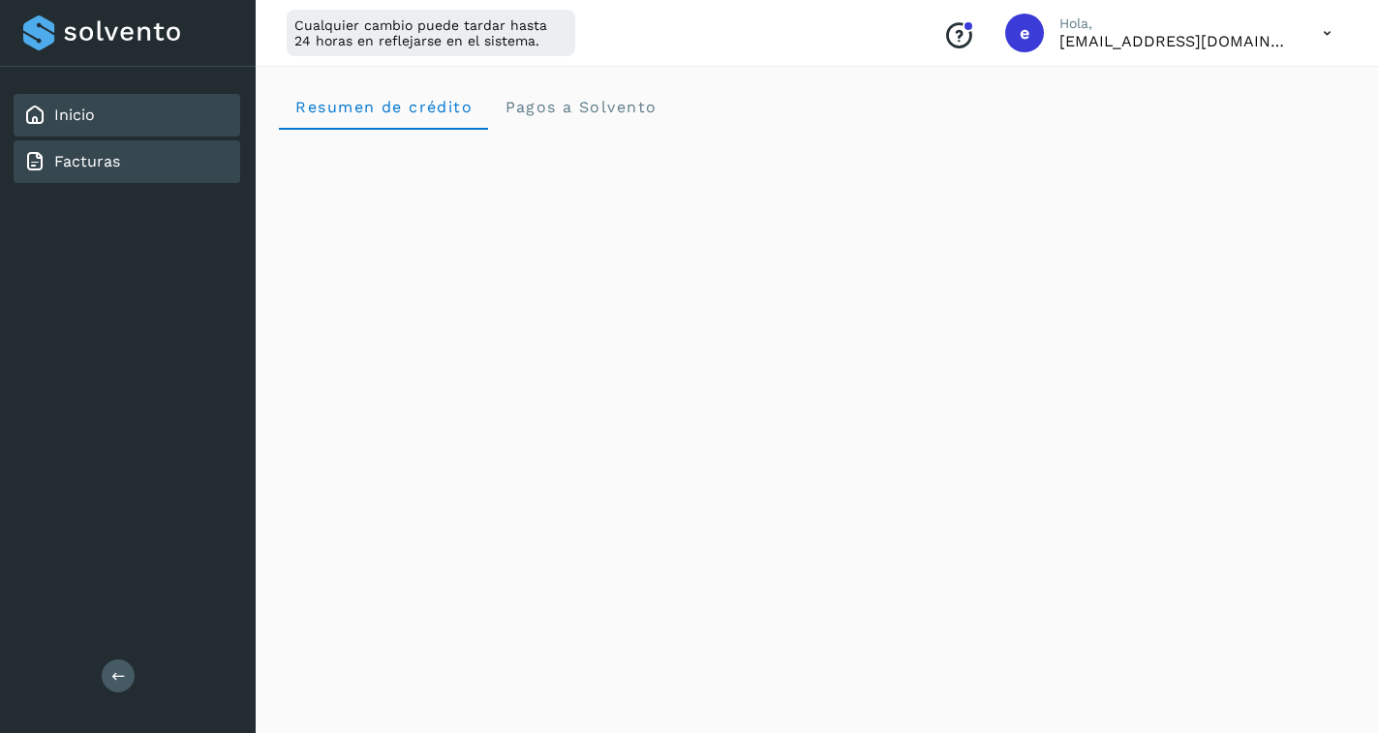  What do you see at coordinates (384, 107) in the screenshot?
I see `span: Resumen de crédito` at bounding box center [384, 107].